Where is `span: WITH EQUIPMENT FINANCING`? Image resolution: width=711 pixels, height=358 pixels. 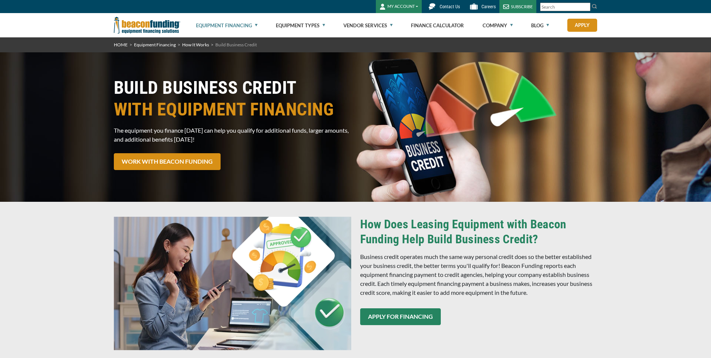 span: WITH EQUIPMENT FINANCING is located at coordinates (233, 109).